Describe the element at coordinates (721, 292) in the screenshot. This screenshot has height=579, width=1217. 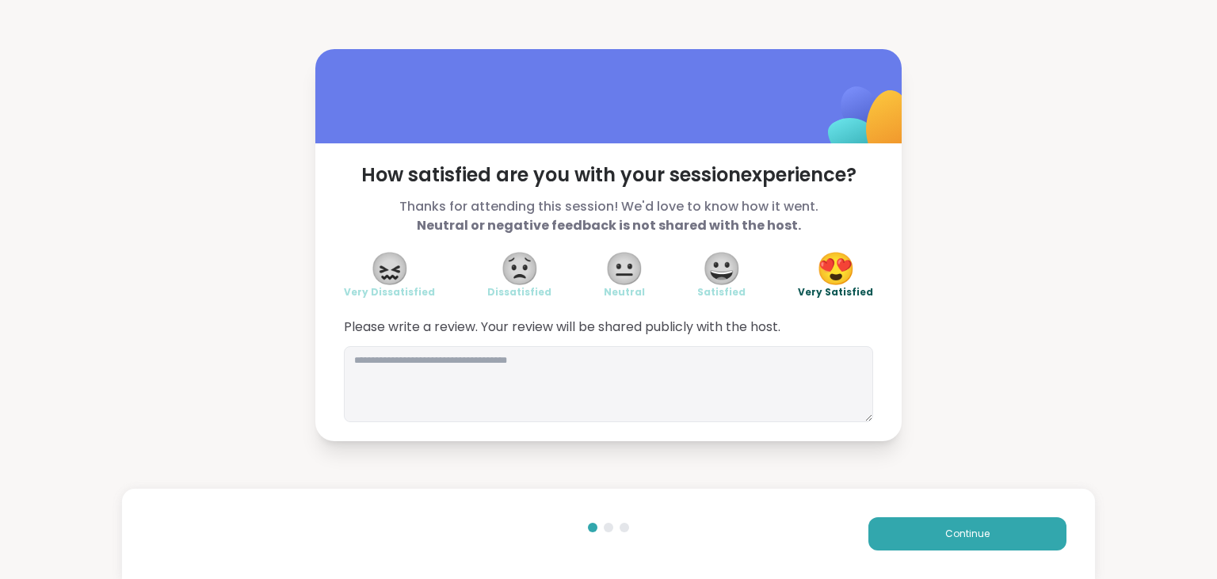
I see `span: Satisfied` at that location.